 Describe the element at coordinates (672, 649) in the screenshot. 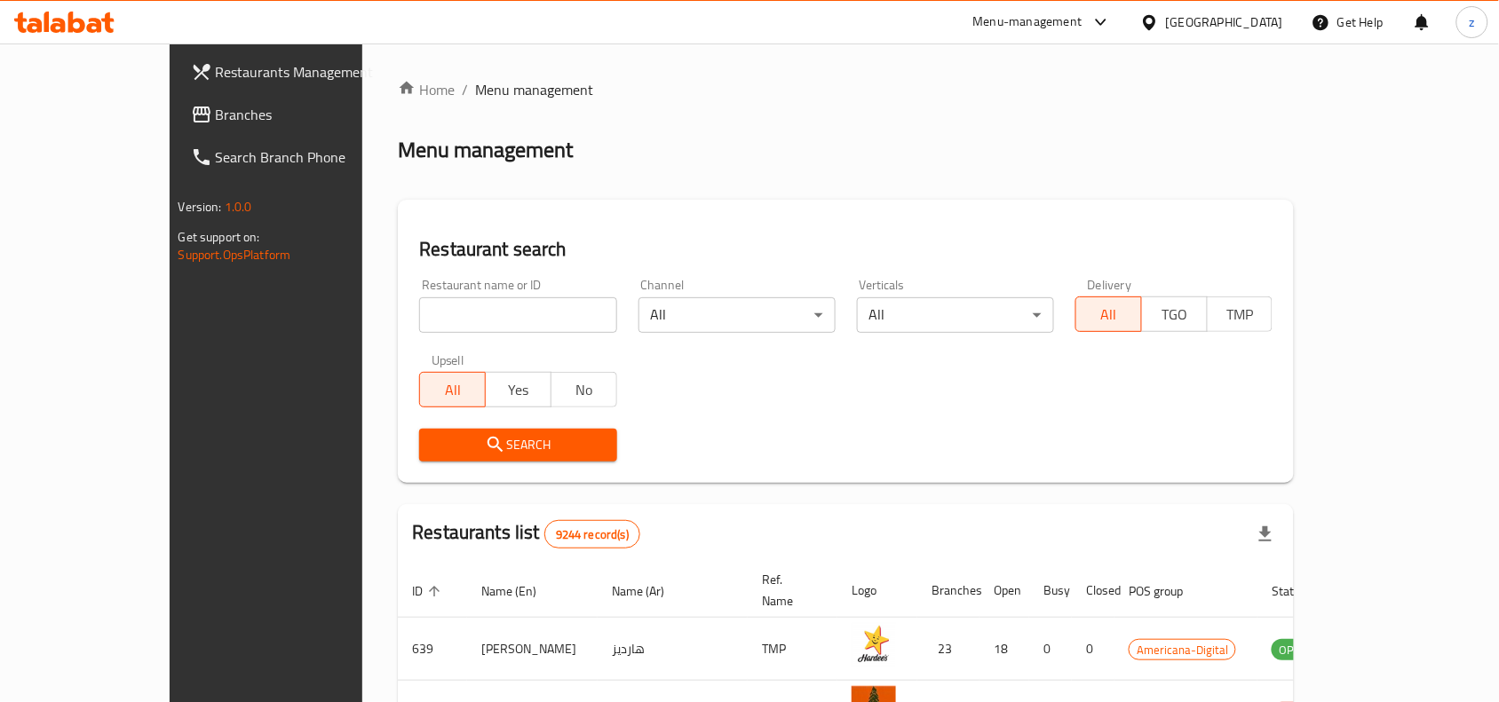

I see `td: هارديز` at that location.